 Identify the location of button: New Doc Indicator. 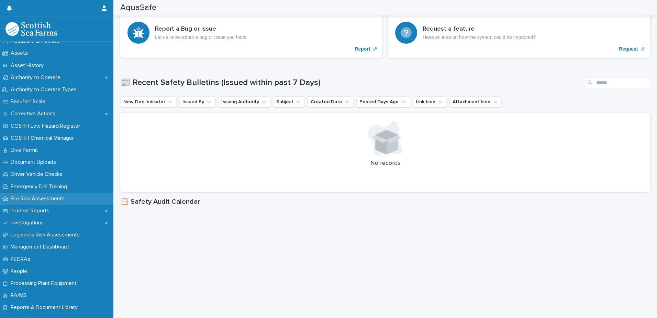
(149, 102).